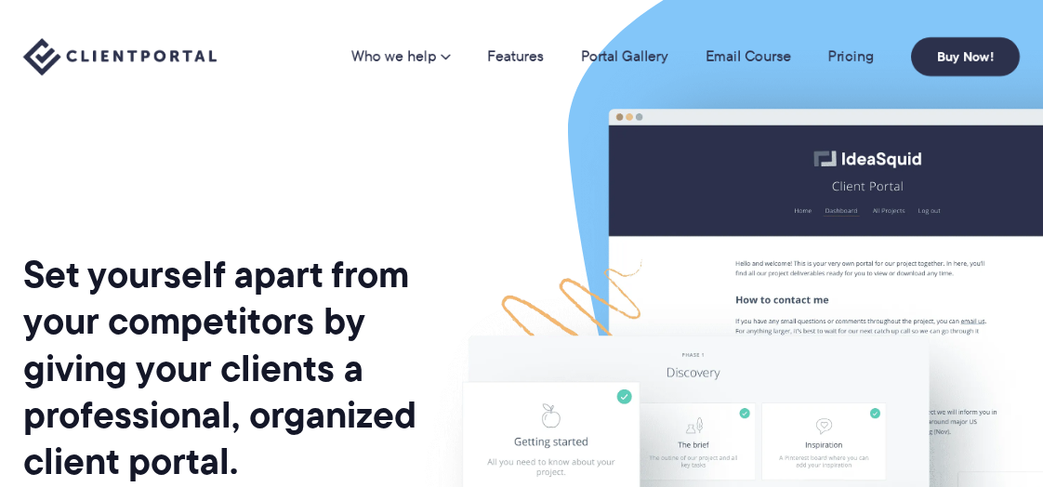 This screenshot has width=1043, height=487. Describe the element at coordinates (222, 367) in the screenshot. I see `h1: Set yourself apart from your competitors by giving your clients a professional, organized client ...` at that location.